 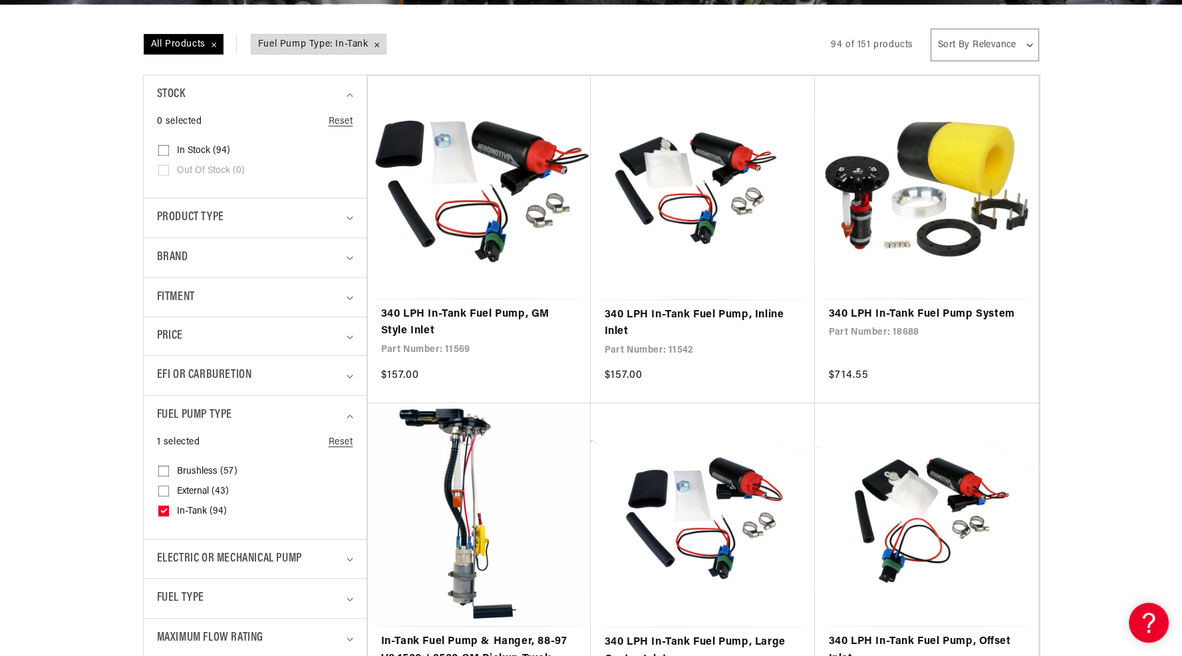 I want to click on a: All Products, so click(x=196, y=45).